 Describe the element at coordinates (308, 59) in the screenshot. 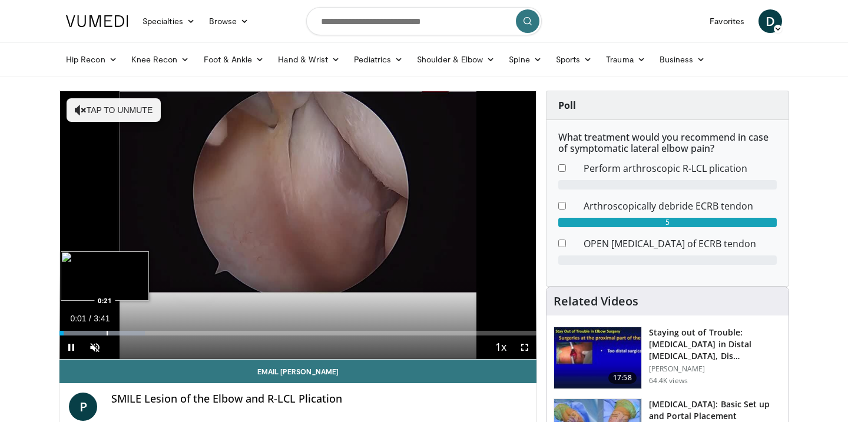

I see `a: Hand & Wrist` at that location.